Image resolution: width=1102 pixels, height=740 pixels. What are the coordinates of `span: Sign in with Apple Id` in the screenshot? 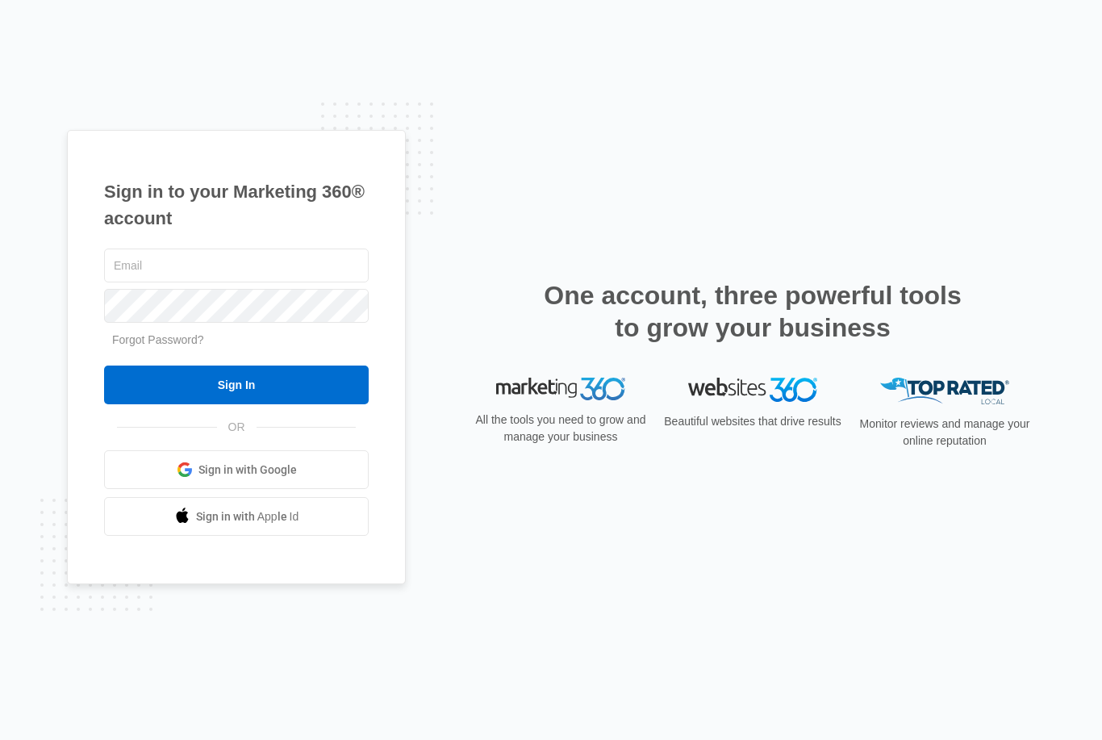 It's located at (248, 516).